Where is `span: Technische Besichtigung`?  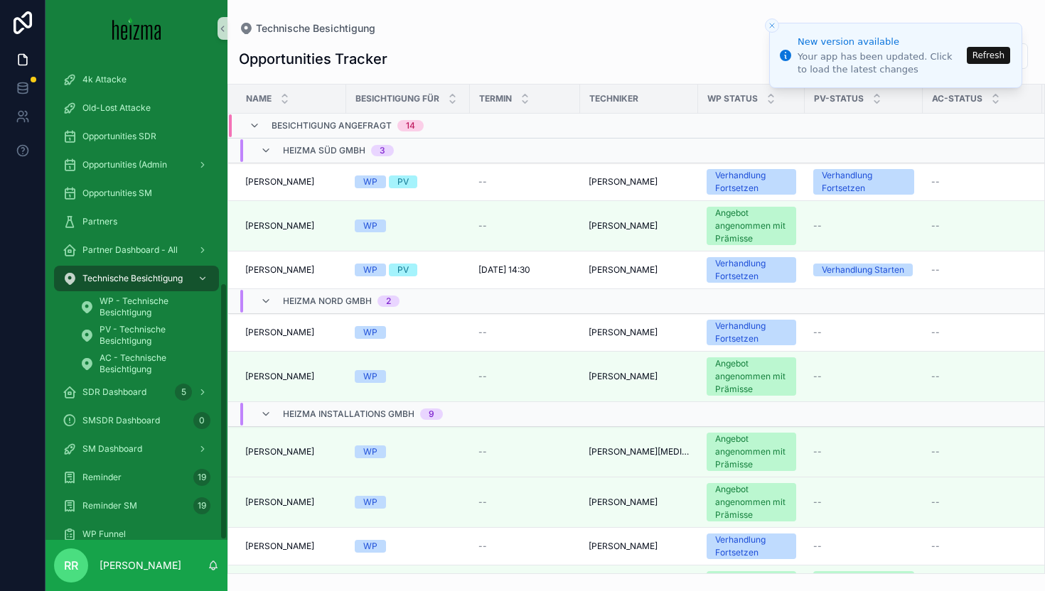 span: Technische Besichtigung is located at coordinates (316, 28).